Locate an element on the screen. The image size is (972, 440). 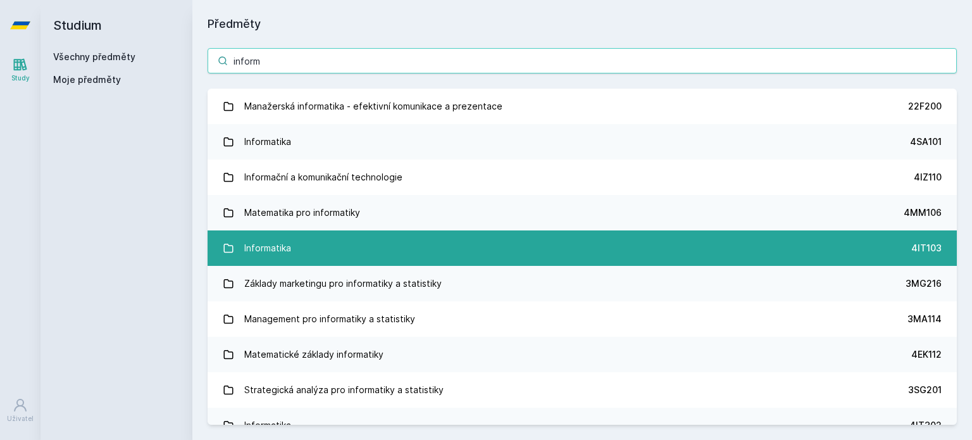
div: 22F200 is located at coordinates (924, 106).